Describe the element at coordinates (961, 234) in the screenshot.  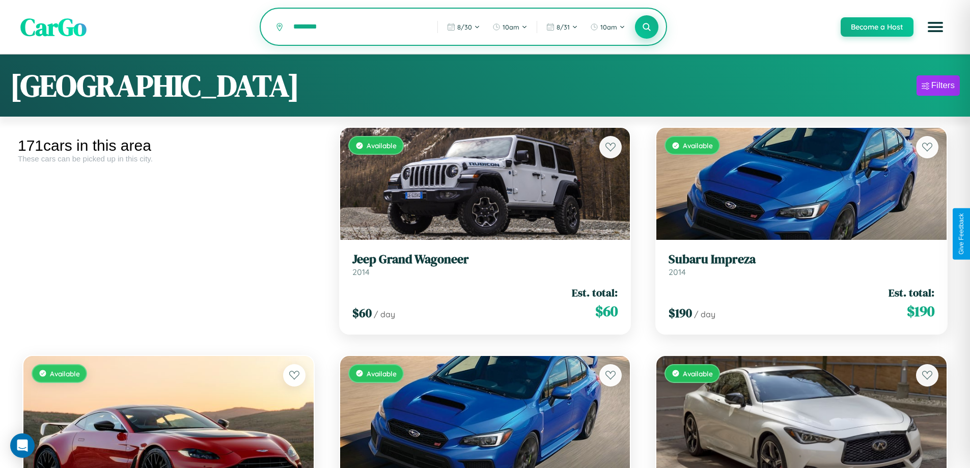
I see `div: Give Feedback` at that location.